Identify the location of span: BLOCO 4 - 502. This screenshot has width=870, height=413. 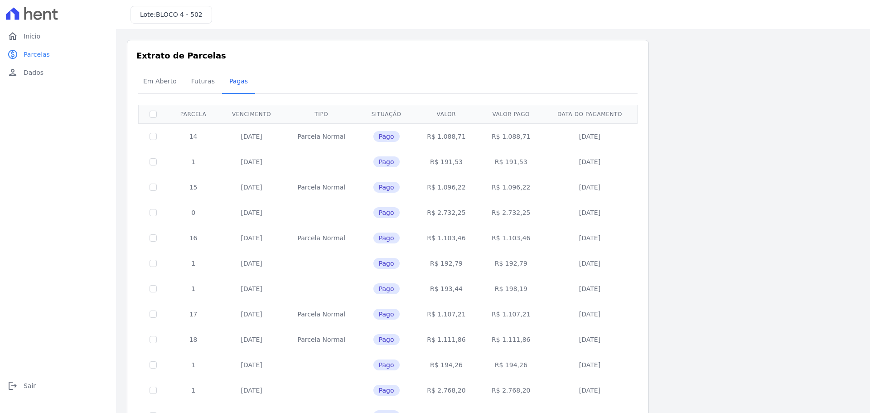
(179, 15).